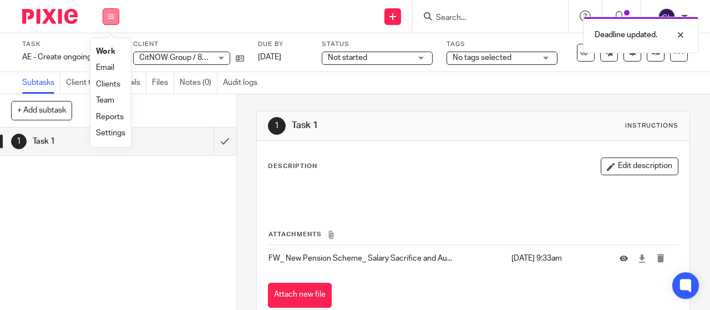 The image size is (710, 310). Describe the element at coordinates (199, 83) in the screenshot. I see `a: Notes (0)` at that location.